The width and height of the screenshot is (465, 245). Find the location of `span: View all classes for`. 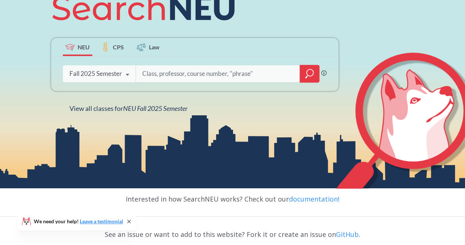

span: View all classes for is located at coordinates (128, 108).